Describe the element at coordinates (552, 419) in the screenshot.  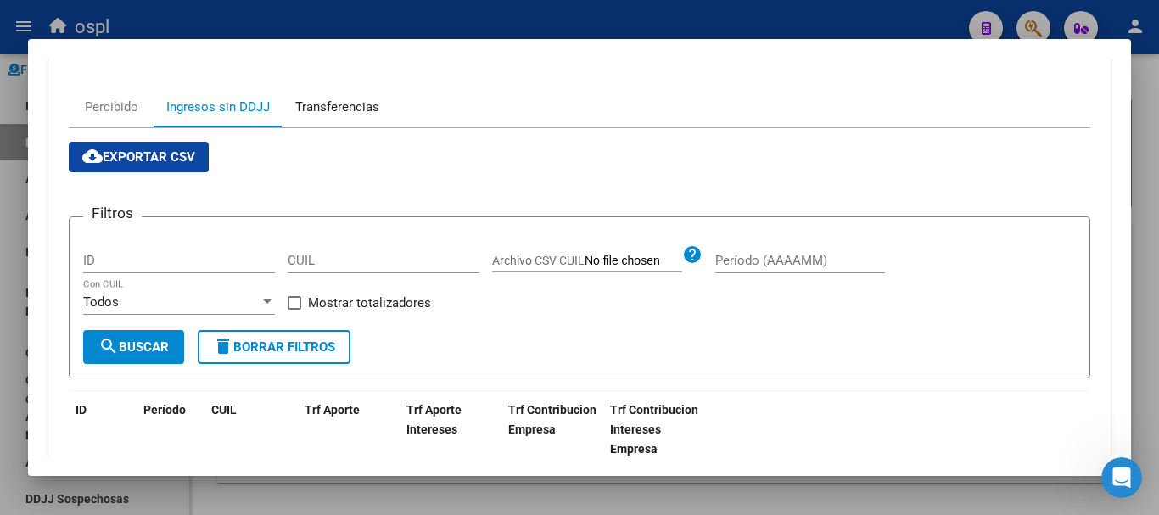
I see `span: Trf Contribucion Empresa` at that location.